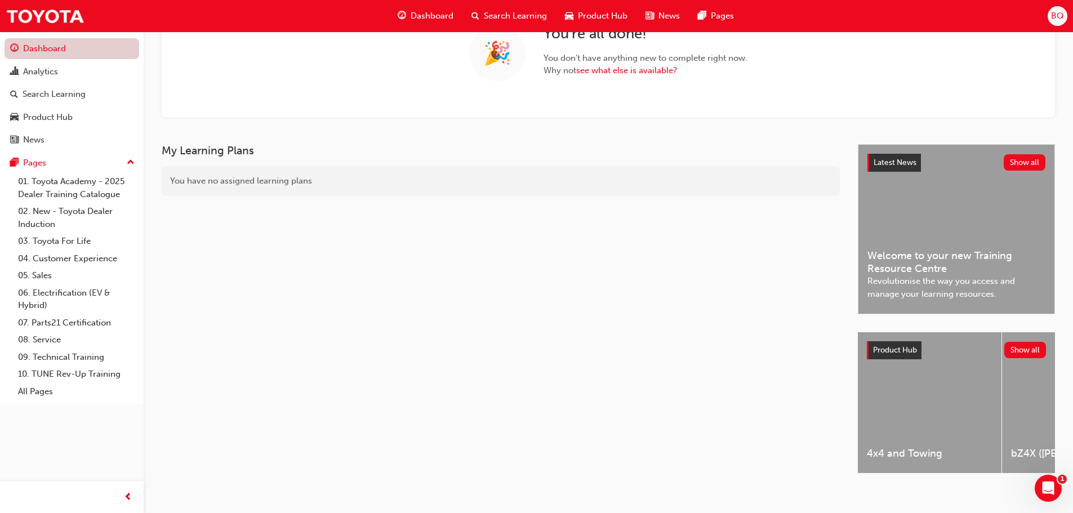 This screenshot has height=513, width=1073. I want to click on span: Pages, so click(722, 16).